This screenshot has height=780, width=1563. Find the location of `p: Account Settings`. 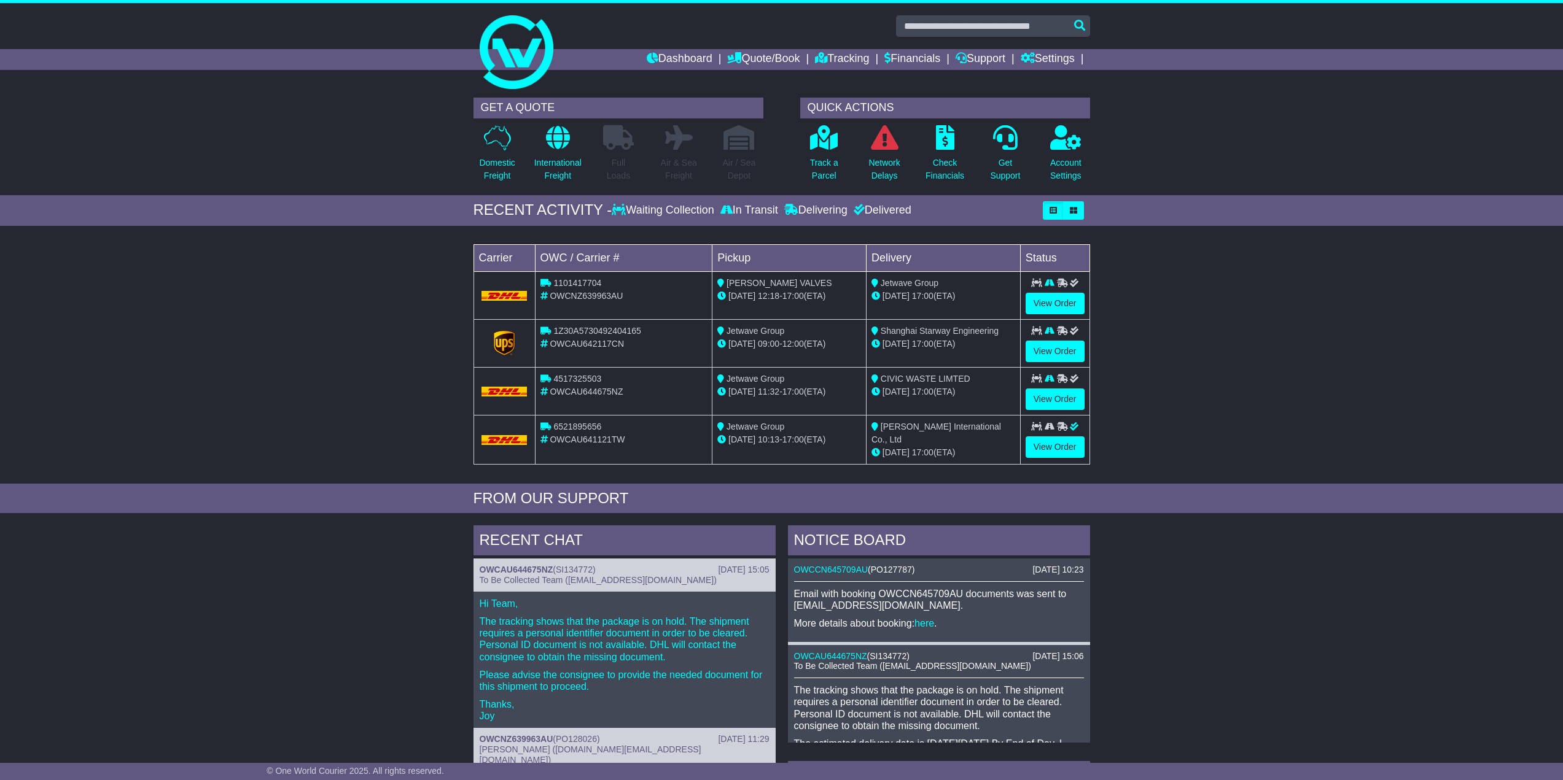

p: Account Settings is located at coordinates (1065, 169).